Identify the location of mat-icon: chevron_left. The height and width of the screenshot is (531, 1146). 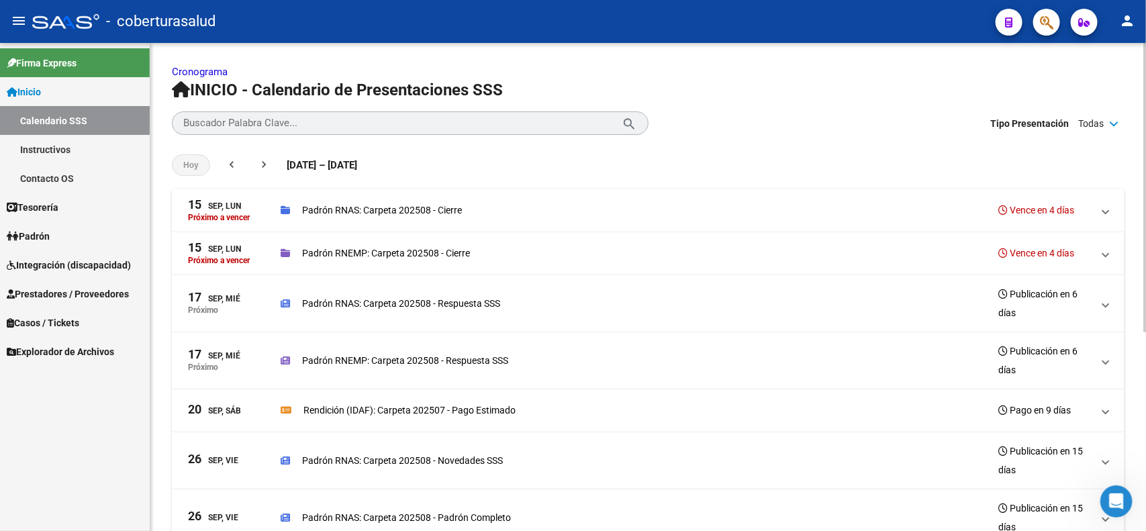
(232, 164).